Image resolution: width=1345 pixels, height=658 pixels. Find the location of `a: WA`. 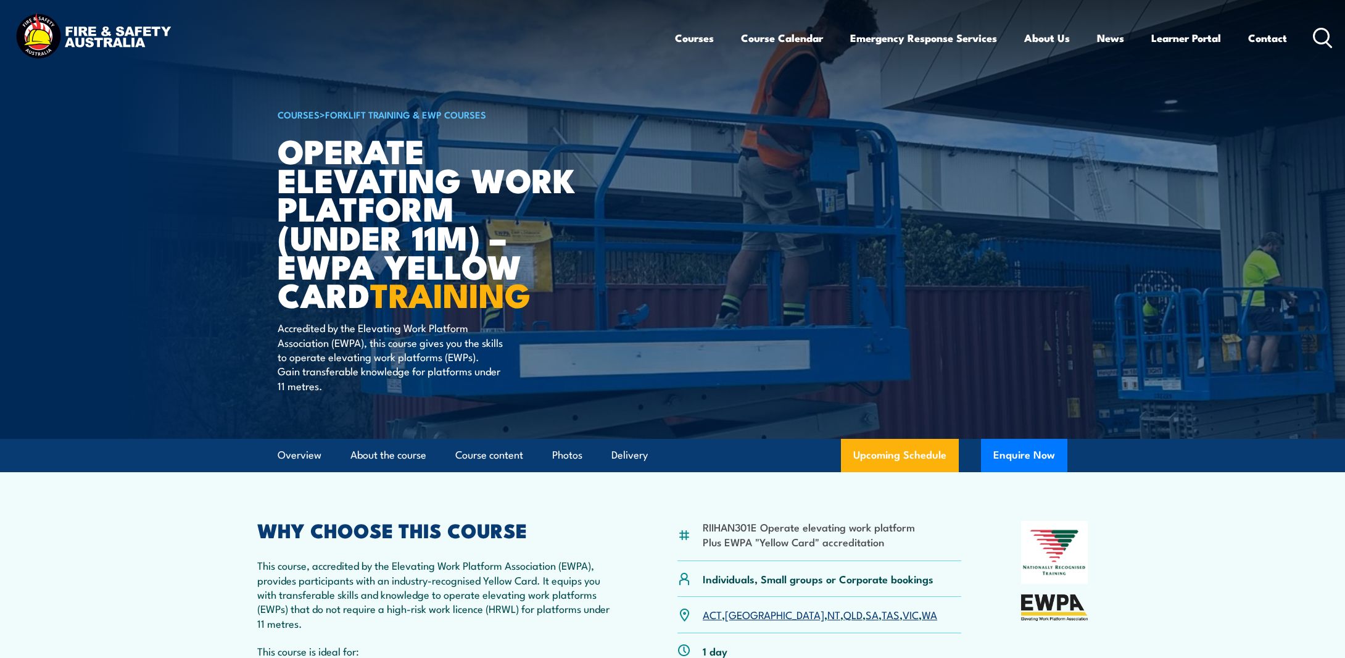

a: WA is located at coordinates (929, 614).